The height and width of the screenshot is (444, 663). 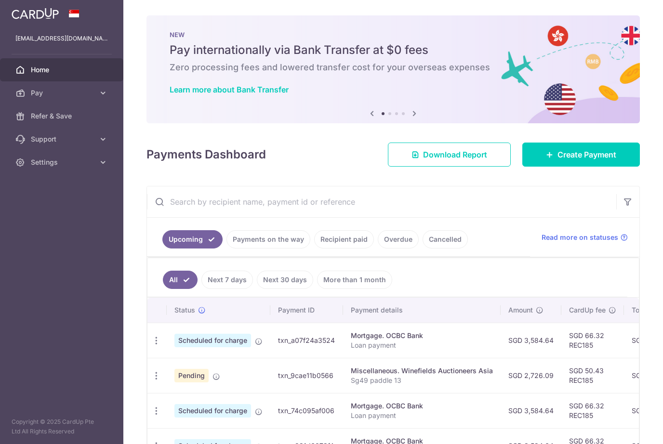 I want to click on th: Payment ID, so click(x=306, y=310).